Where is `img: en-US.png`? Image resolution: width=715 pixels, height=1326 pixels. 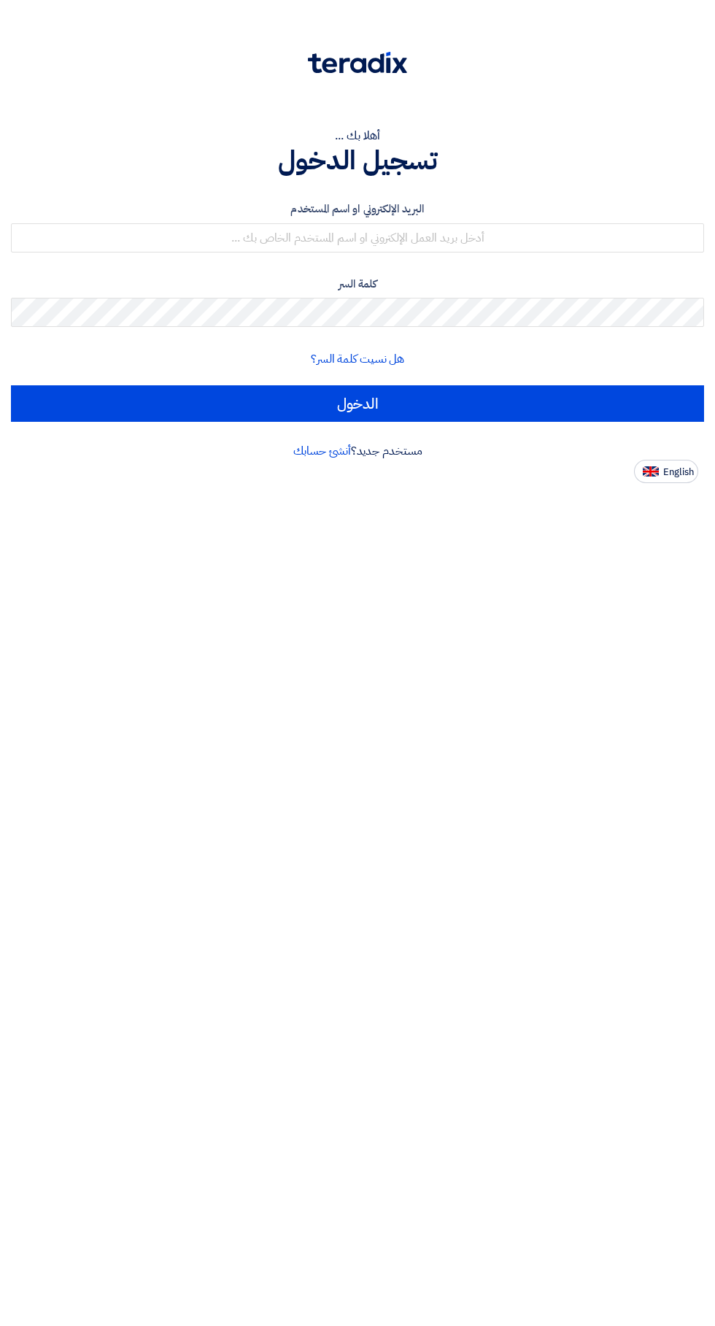
img: en-US.png is located at coordinates (651, 472).